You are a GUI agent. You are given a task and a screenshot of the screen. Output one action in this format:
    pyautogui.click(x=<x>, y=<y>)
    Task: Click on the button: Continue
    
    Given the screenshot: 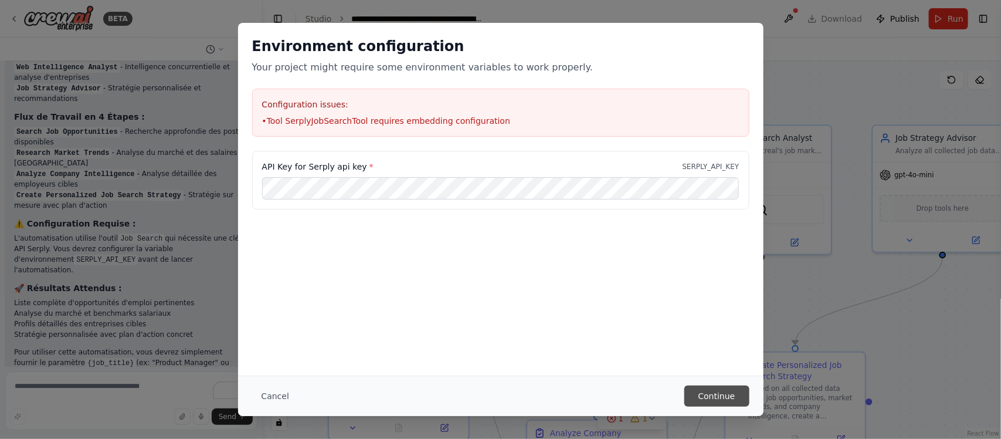 What is the action you would take?
    pyautogui.click(x=717, y=396)
    